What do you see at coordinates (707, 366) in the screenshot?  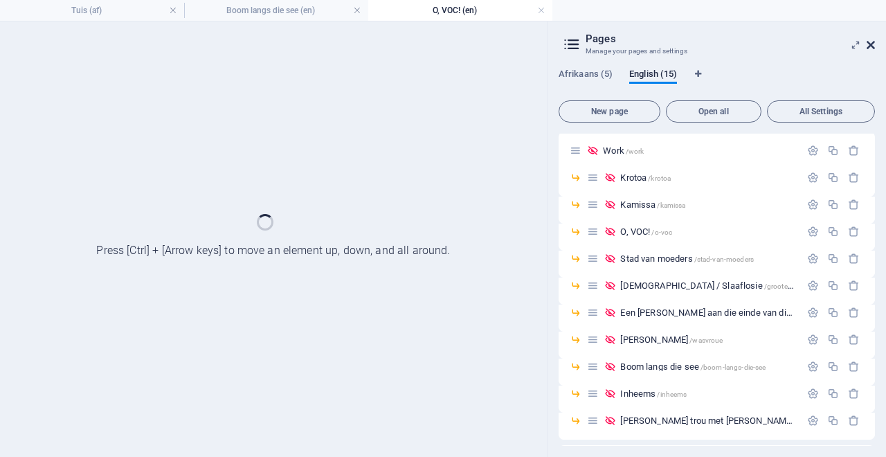 I see `div: Boom langs die see/boom-langs-die-see` at bounding box center [707, 366].